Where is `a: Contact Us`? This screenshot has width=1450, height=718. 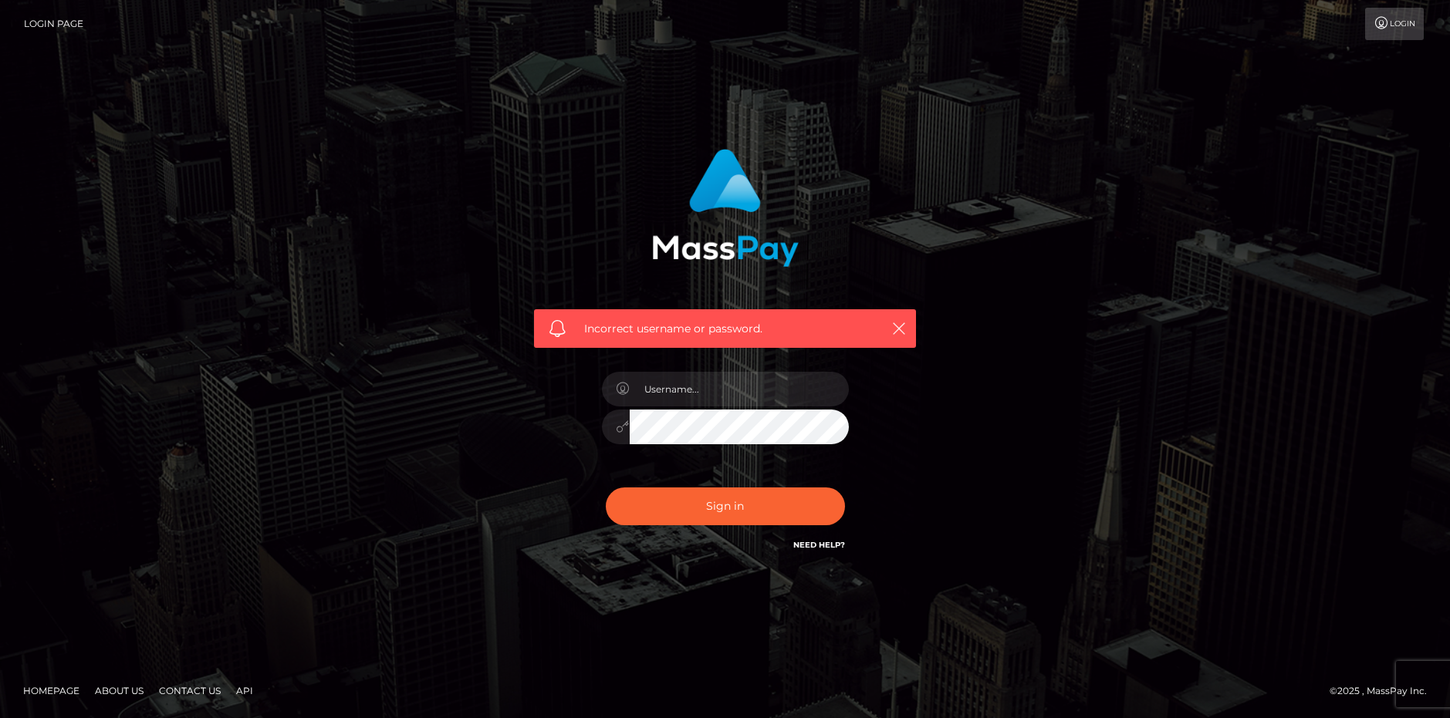 a: Contact Us is located at coordinates (190, 691).